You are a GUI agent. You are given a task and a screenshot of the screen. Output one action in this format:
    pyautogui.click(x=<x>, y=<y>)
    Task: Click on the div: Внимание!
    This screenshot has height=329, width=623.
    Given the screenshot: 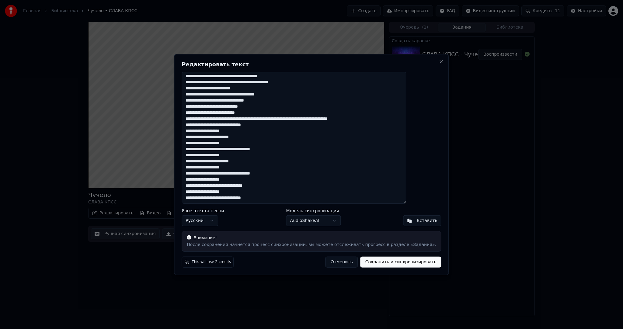 What is the action you would take?
    pyautogui.click(x=311, y=238)
    